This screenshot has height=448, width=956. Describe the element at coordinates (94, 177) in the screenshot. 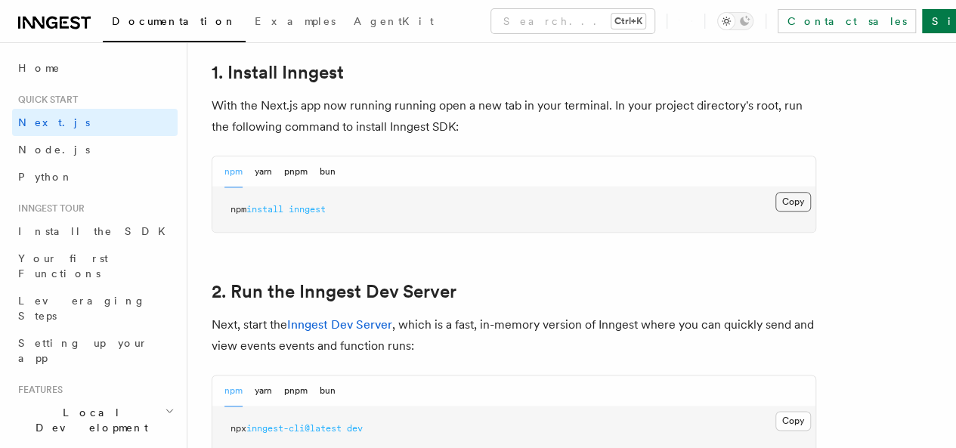

I see `a: Python` at that location.